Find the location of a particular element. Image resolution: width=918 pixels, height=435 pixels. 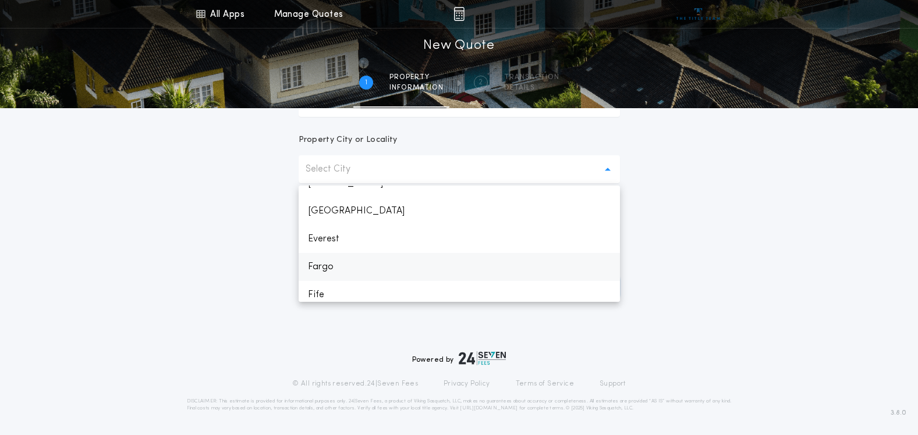

p: Fargo is located at coordinates (459, 267).